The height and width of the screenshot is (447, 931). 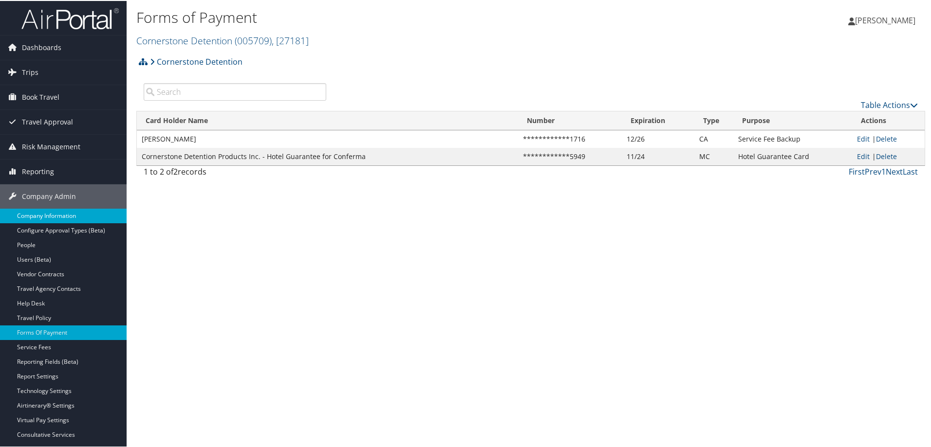 What do you see at coordinates (658, 138) in the screenshot?
I see `td: 12/26` at bounding box center [658, 138].